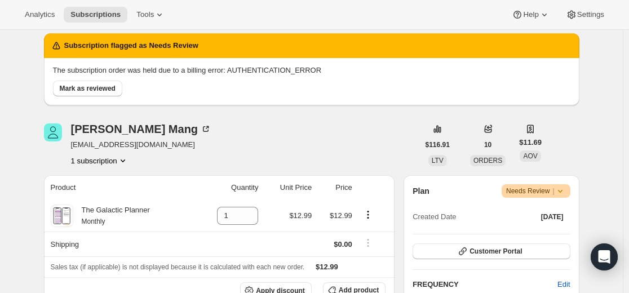  What do you see at coordinates (488, 145) in the screenshot?
I see `button: 10` at bounding box center [488, 145].